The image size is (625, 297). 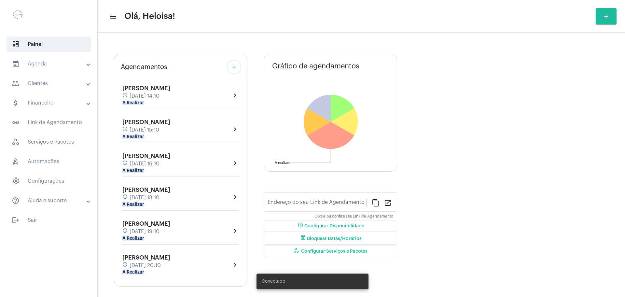 What do you see at coordinates (330, 226) in the screenshot?
I see `button: Configurar Disponibilidade` at bounding box center [330, 226].